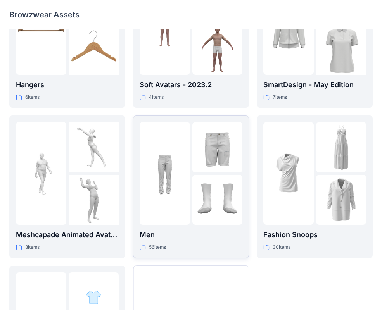  Describe the element at coordinates (314, 235) in the screenshot. I see `p: Fashion Snoops` at that location.